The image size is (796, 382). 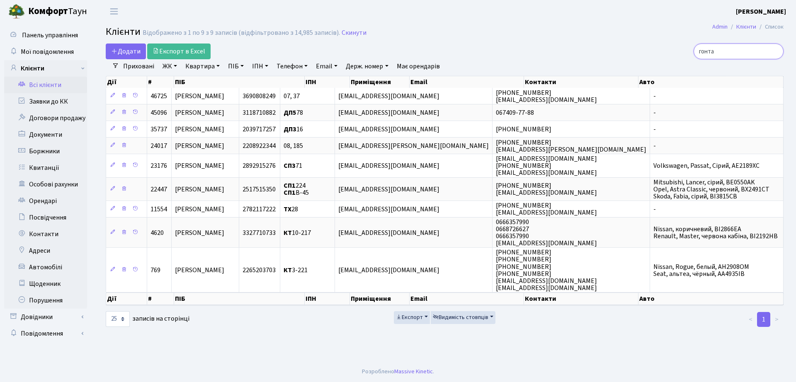 I want to click on a: Автомобілі, so click(x=46, y=267).